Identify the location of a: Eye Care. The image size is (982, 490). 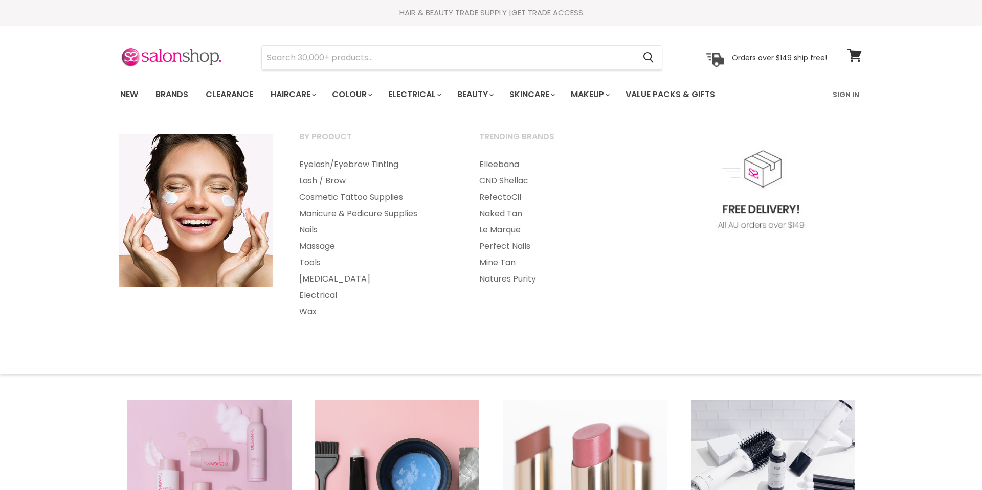
(375, 230).